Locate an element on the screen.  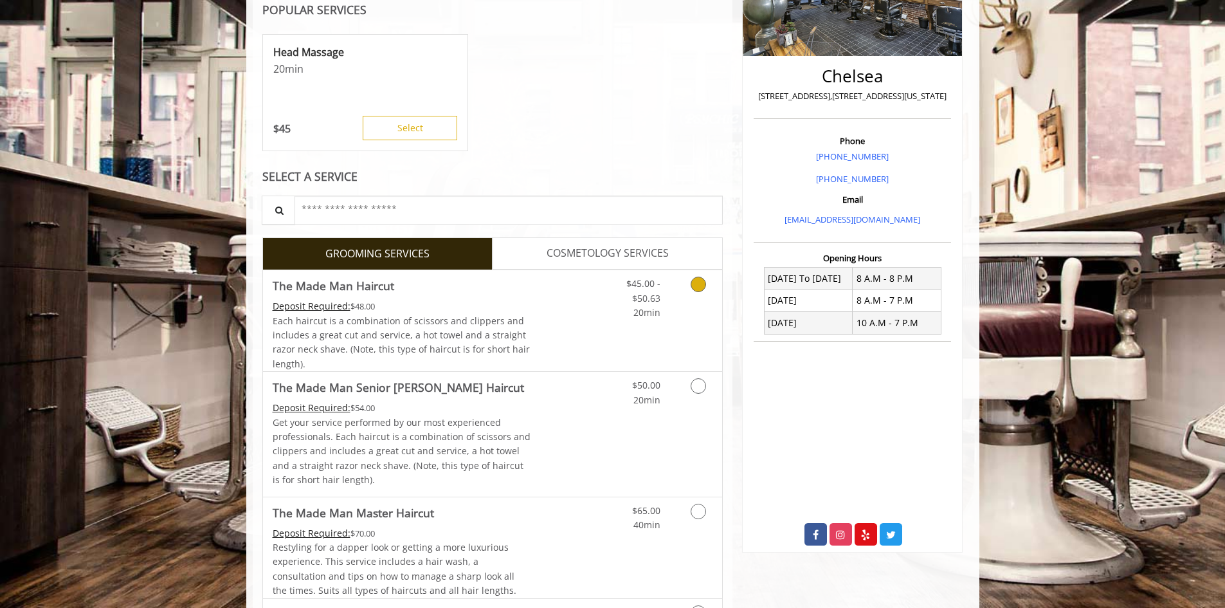
span: Each haircut is a combination of scissors and clippers and includes a great cut and service, a ho... is located at coordinates (401, 342).